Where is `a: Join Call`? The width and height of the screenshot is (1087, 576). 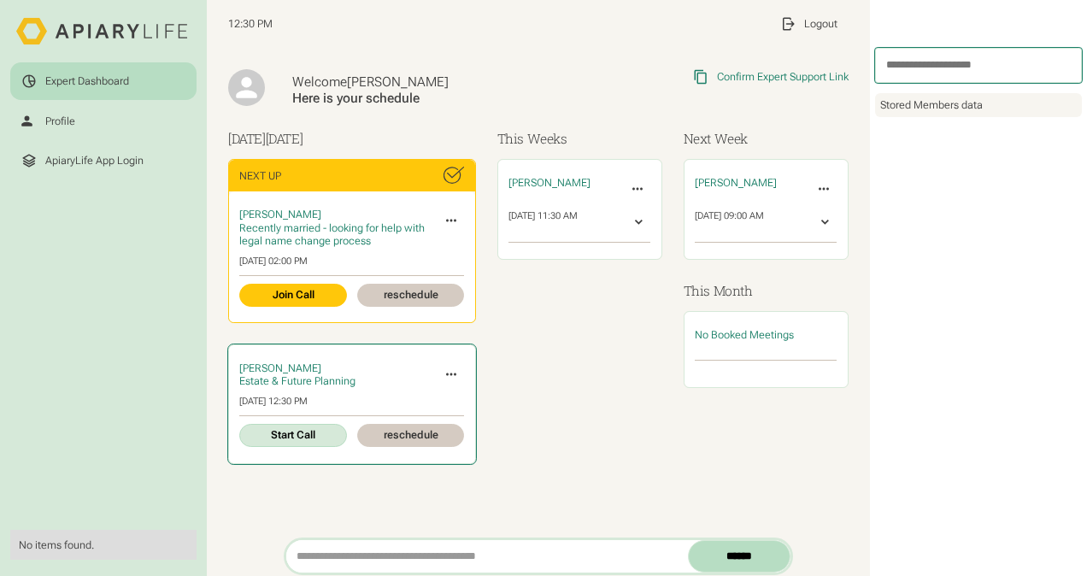 a: Join Call is located at coordinates (292, 295).